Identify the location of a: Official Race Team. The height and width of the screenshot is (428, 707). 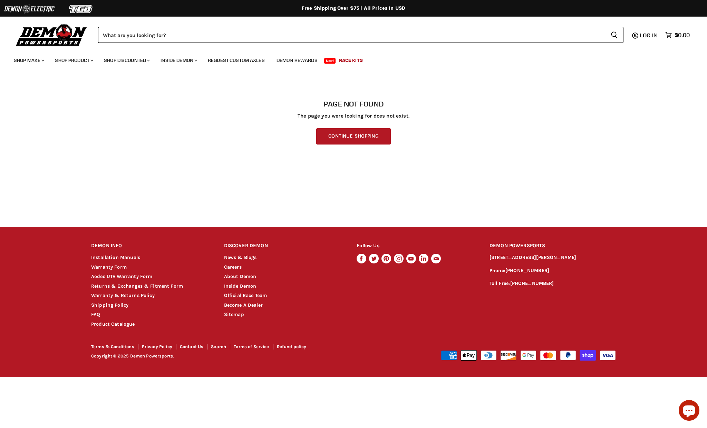
(246, 295).